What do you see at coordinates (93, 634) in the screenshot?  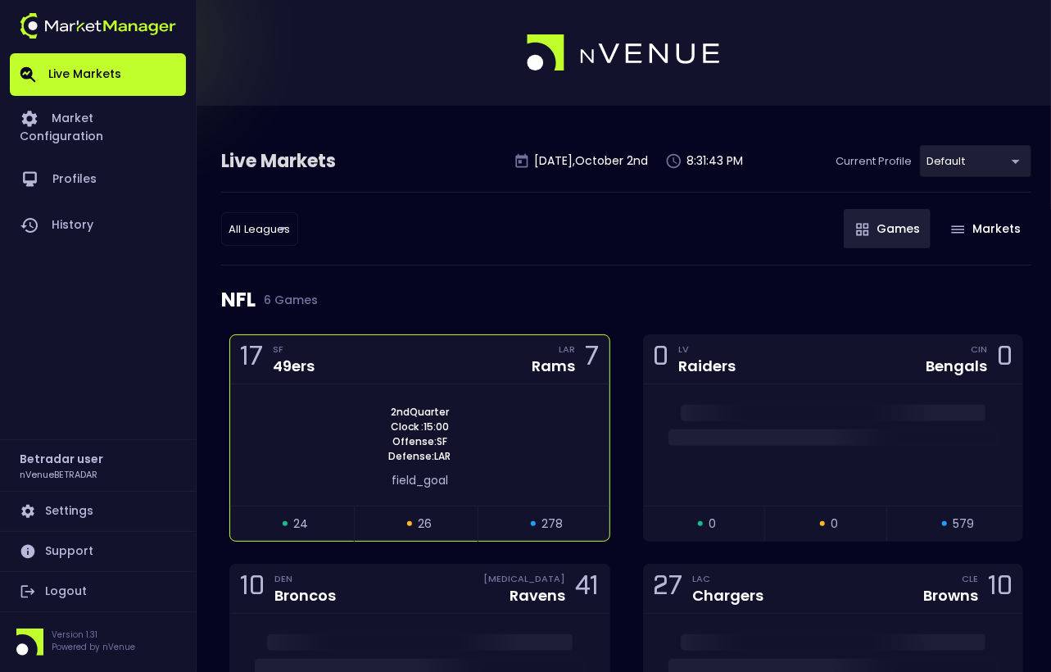 I see `p: Version 1.31` at bounding box center [93, 634].